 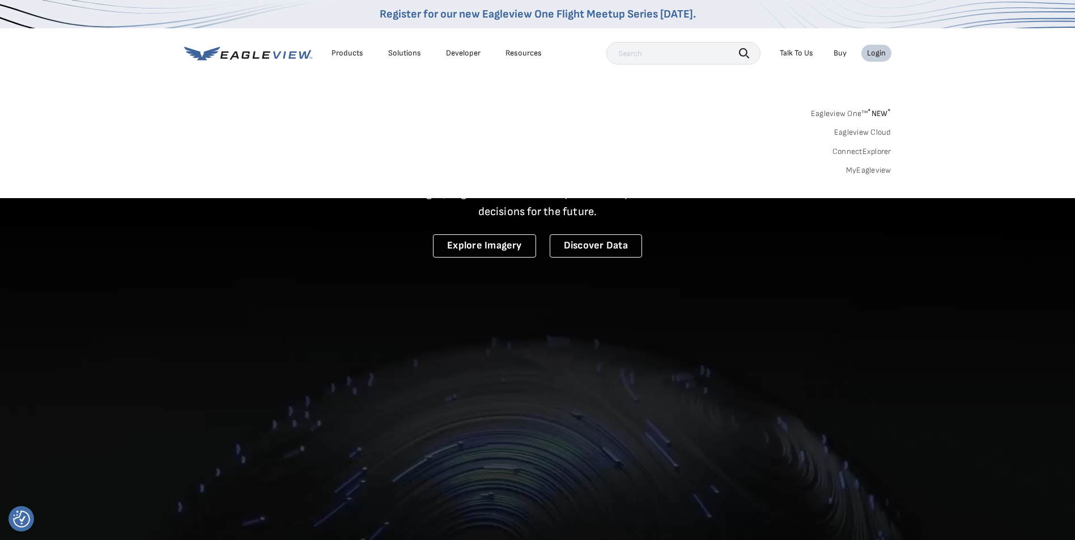 What do you see at coordinates (851, 112) in the screenshot?
I see `a: Eagleview One™*NEW*` at bounding box center [851, 112].